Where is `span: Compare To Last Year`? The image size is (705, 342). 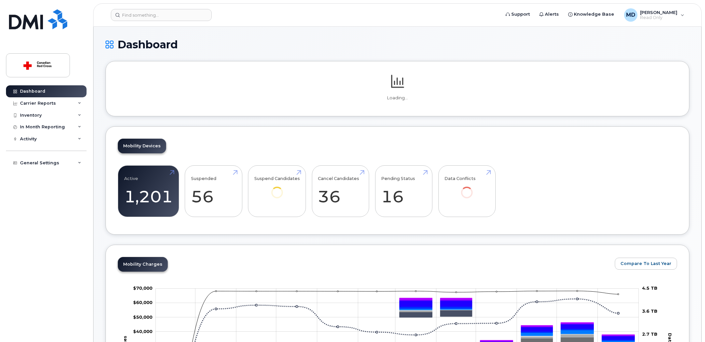
span: Compare To Last Year is located at coordinates (646, 263).